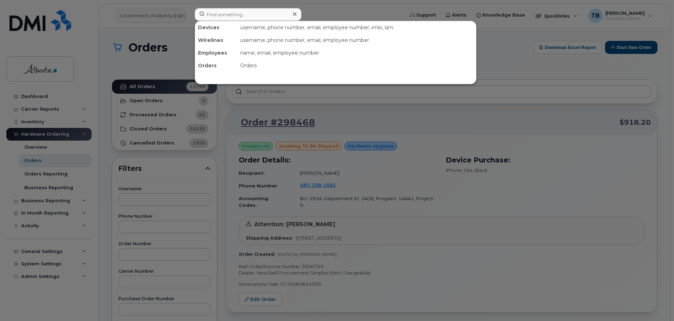  I want to click on div: Employees, so click(216, 53).